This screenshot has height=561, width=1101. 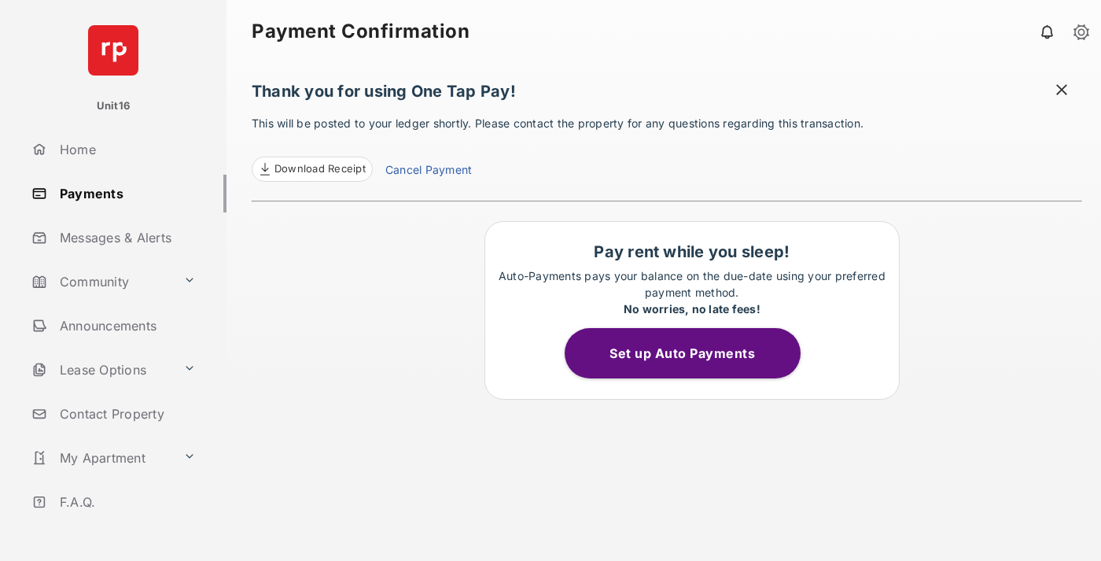 I want to click on div: No worries, no late fees!, so click(x=692, y=308).